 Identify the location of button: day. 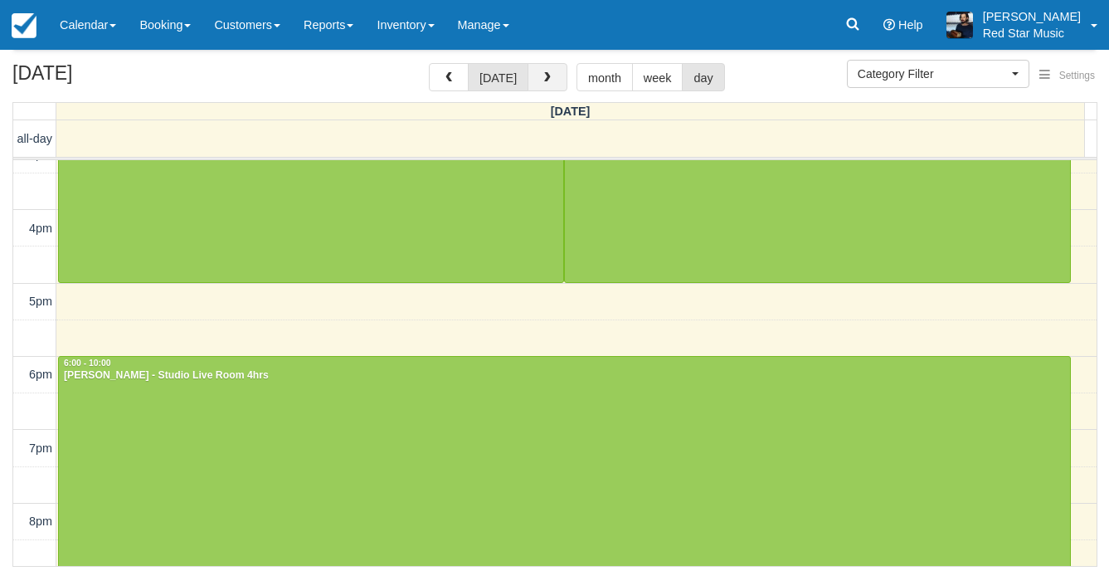
(703, 77).